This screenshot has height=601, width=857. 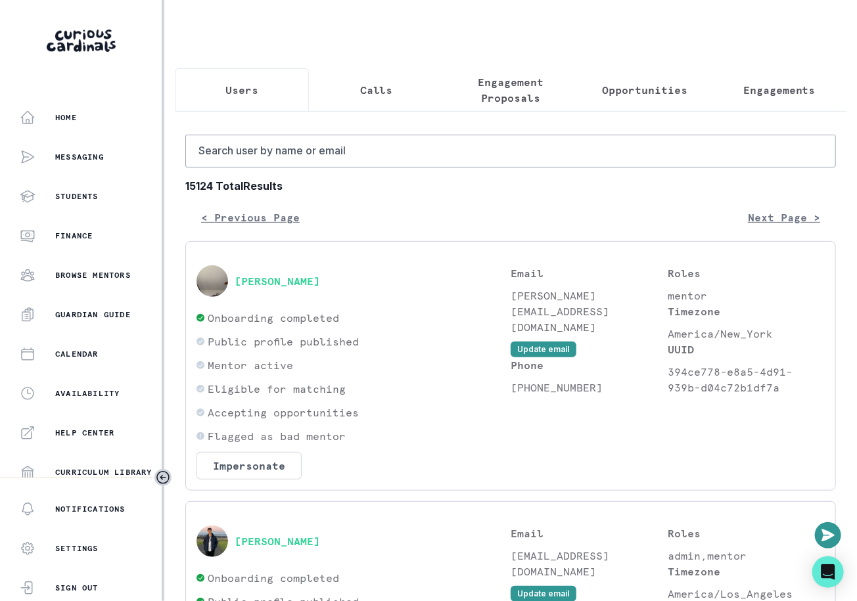 What do you see at coordinates (544, 350) in the screenshot?
I see `button: Update email` at bounding box center [544, 350].